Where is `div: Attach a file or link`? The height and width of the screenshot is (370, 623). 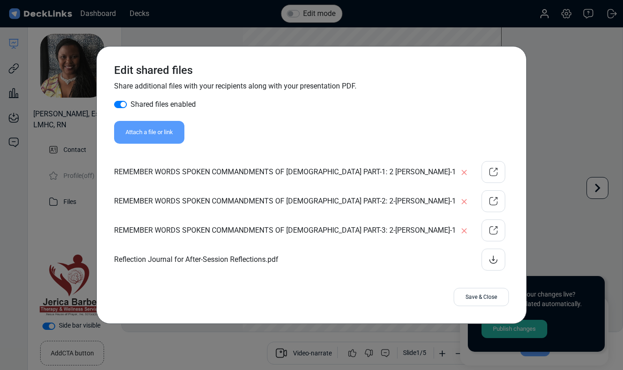
div: Attach a file or link is located at coordinates (149, 132).